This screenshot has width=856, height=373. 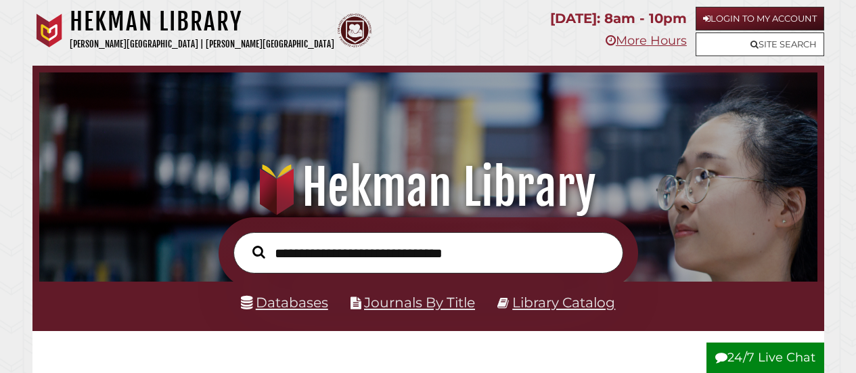 I want to click on a: Journals By Title, so click(x=419, y=302).